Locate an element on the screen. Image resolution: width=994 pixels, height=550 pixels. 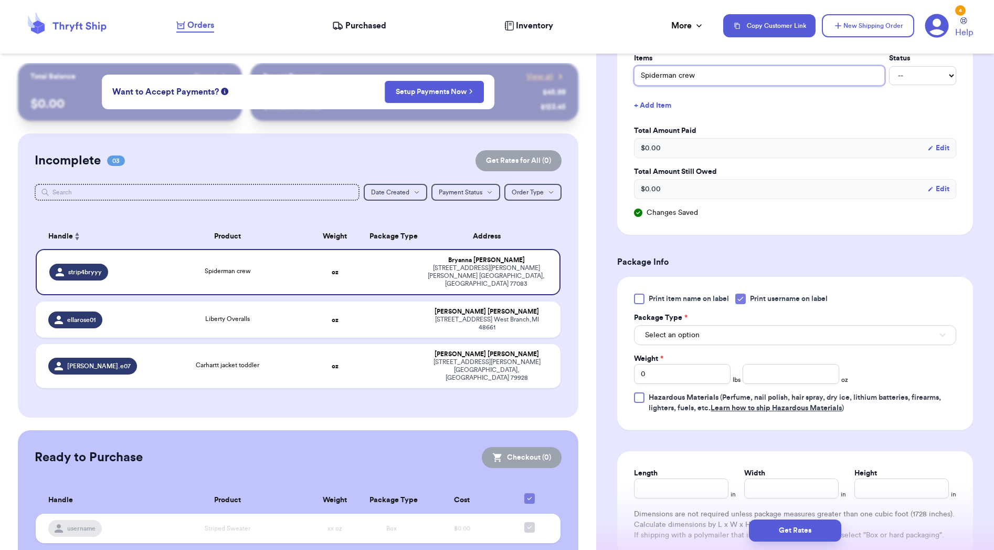
span: username is located at coordinates (81, 528).